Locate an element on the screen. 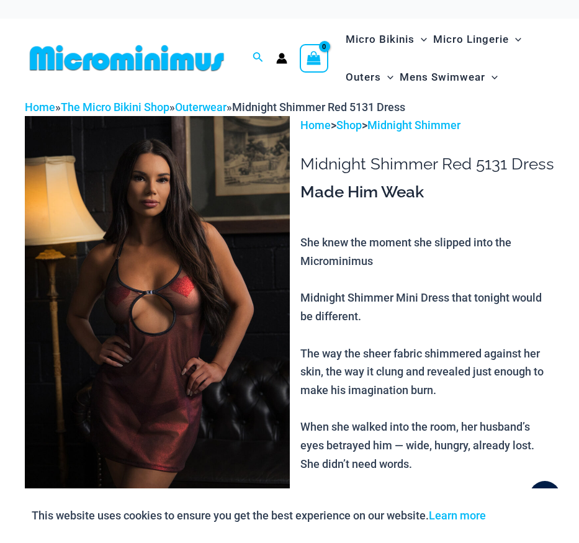 Image resolution: width=579 pixels, height=543 pixels. h1: Midnight Shimmer Red 5131 Dress is located at coordinates (427, 164).